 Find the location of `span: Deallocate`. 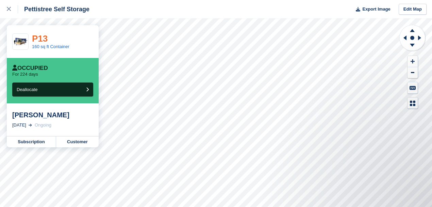

span: Deallocate is located at coordinates (27, 89).